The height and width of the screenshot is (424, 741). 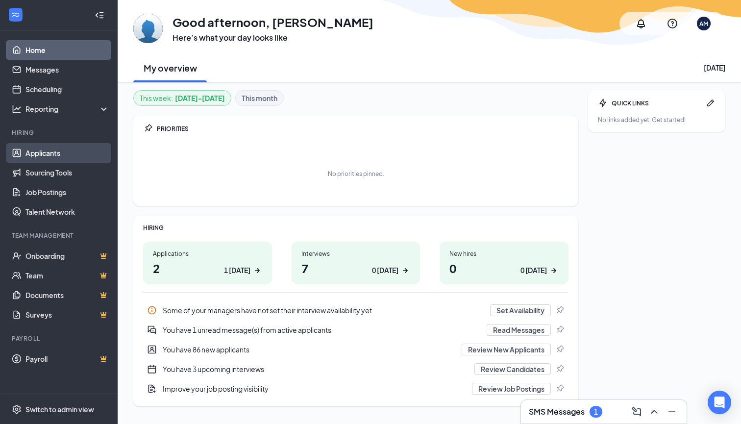 What do you see at coordinates (152, 310) in the screenshot?
I see `svg: Info` at bounding box center [152, 310].